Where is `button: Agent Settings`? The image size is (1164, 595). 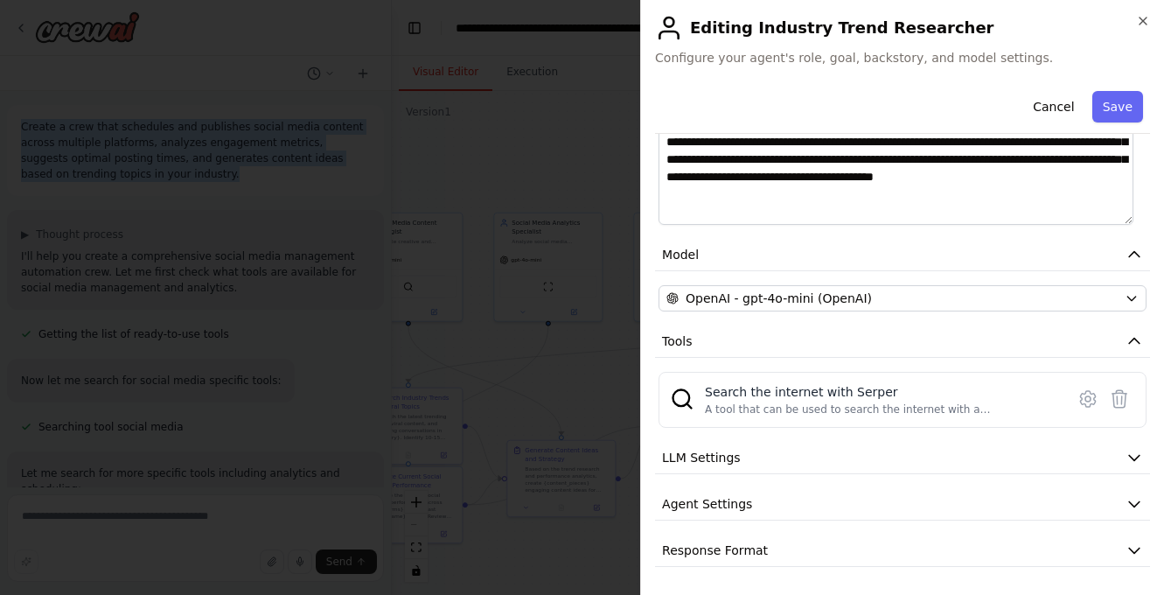
button: Agent Settings is located at coordinates (903, 504).